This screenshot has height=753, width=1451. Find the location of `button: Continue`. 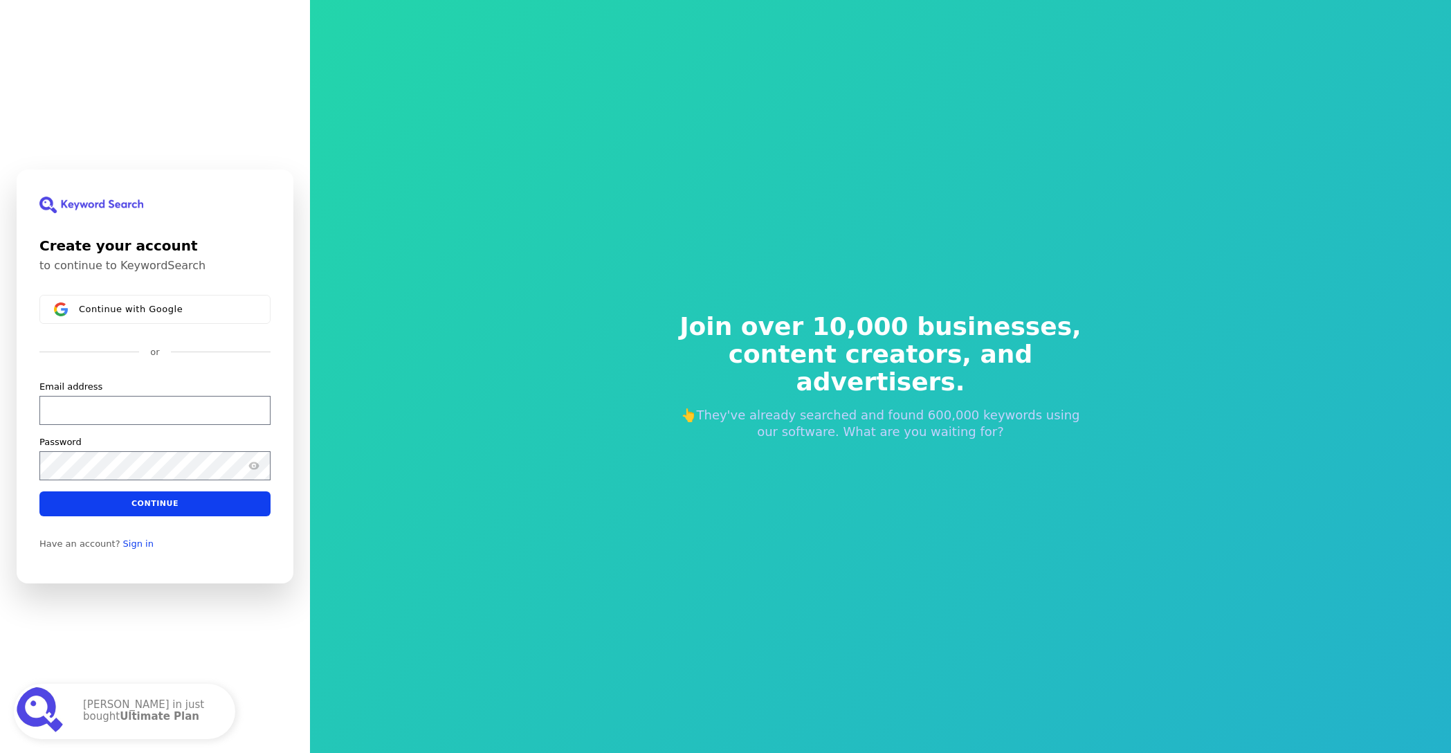

button: Continue is located at coordinates (155, 504).